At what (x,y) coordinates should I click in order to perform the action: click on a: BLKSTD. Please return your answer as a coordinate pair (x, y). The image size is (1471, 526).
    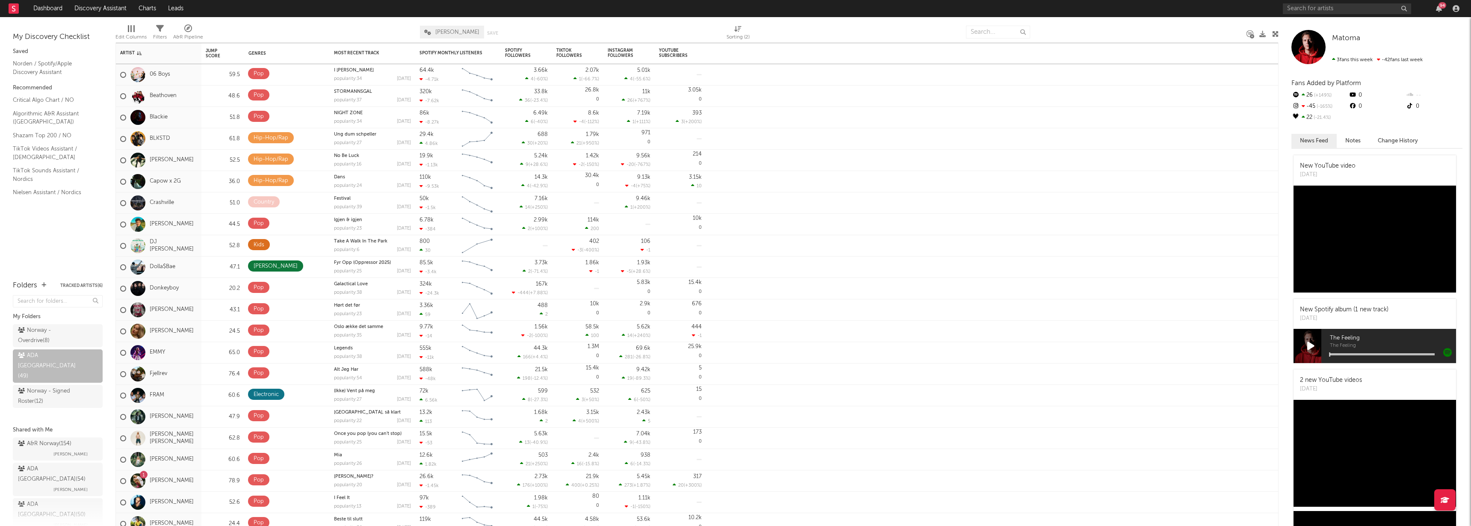
    Looking at the image, I should click on (160, 139).